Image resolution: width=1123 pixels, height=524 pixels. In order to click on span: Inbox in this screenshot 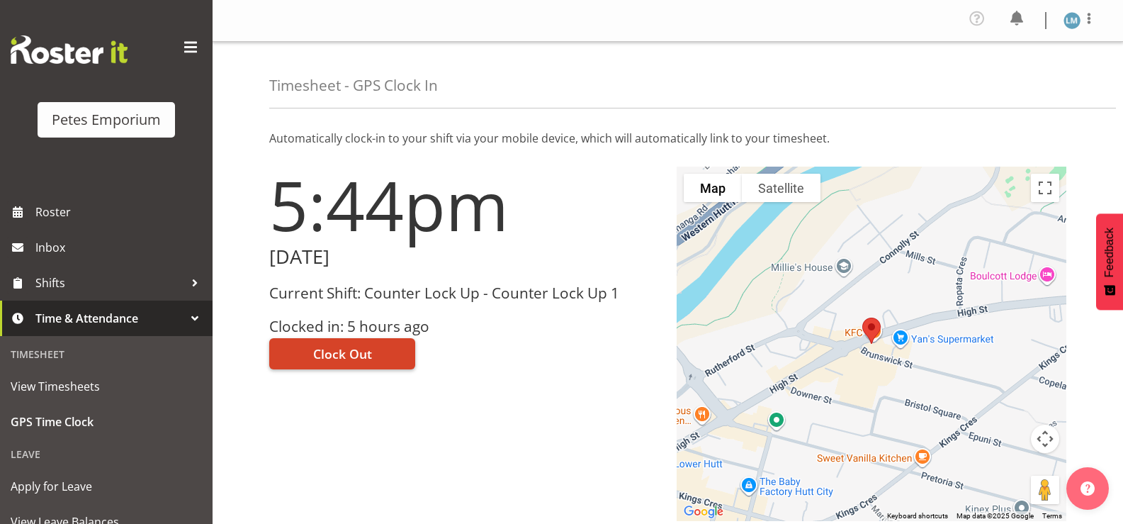, I will do `click(120, 247)`.